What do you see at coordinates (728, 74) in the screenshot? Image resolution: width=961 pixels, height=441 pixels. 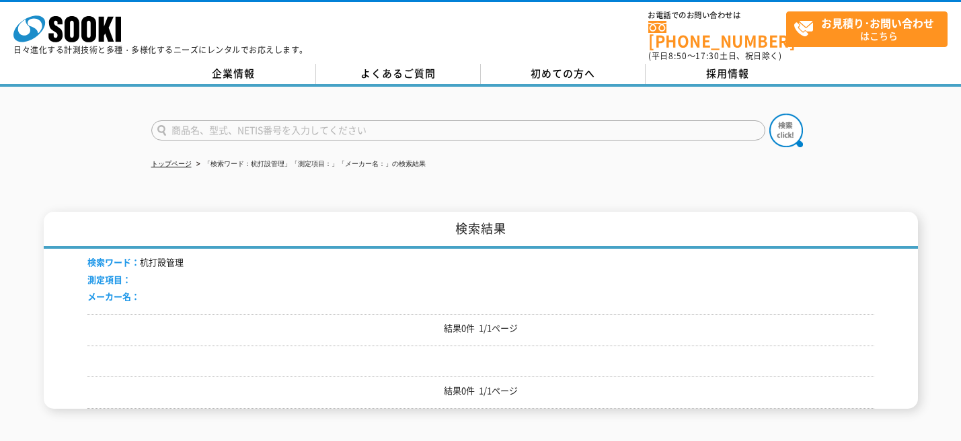 I see `a: 採用情報` at bounding box center [728, 74].